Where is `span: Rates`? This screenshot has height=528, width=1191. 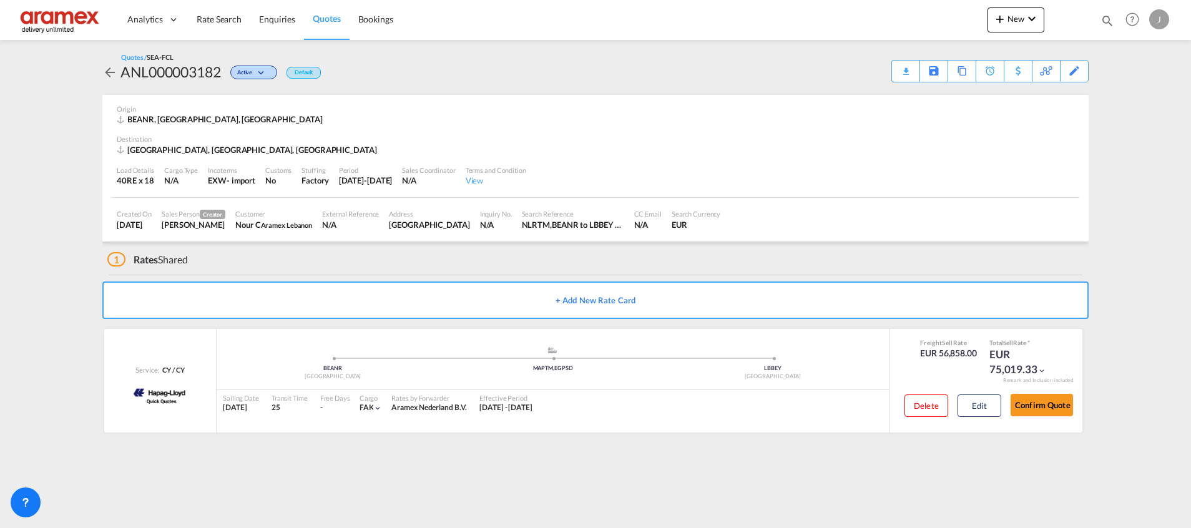 span: Rates is located at coordinates (146, 259).